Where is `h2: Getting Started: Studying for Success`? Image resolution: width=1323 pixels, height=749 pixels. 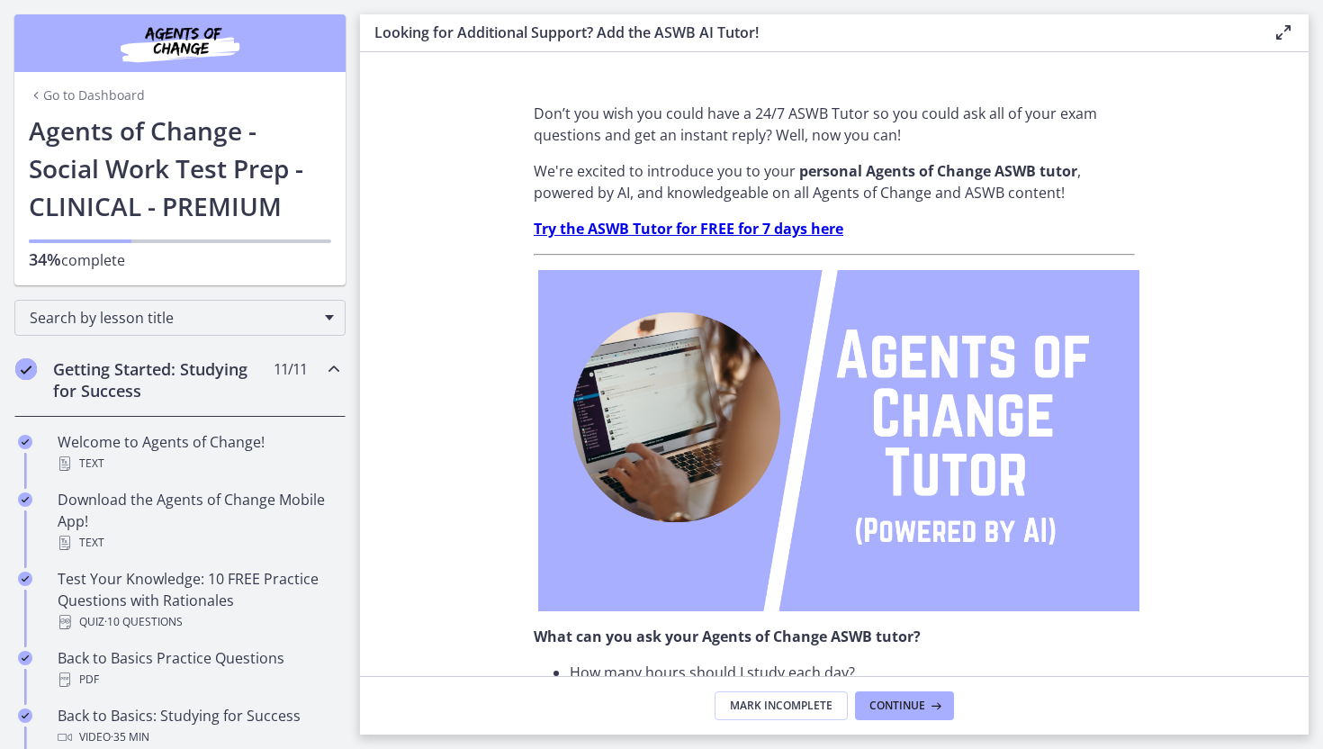
h2: Getting Started: Studying for Success is located at coordinates (163, 380).